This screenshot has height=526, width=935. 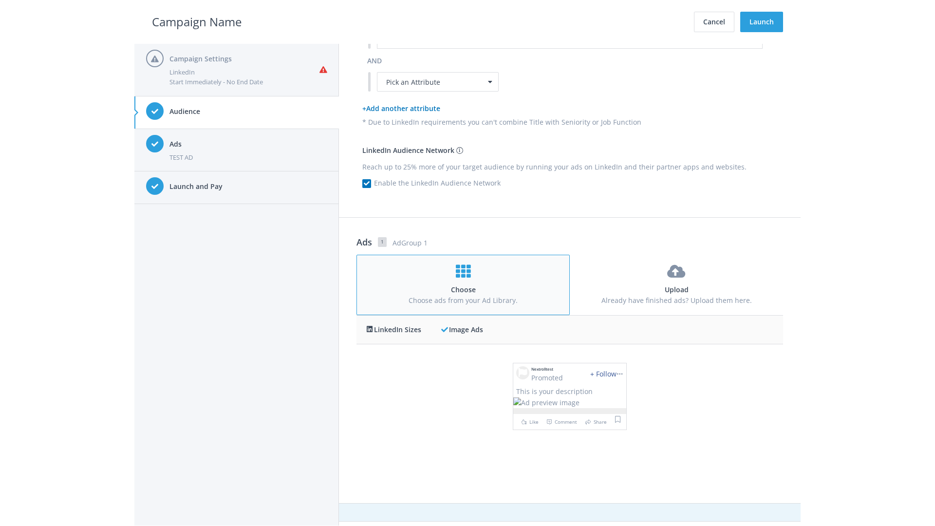 What do you see at coordinates (570, 391) in the screenshot?
I see `div: This is your description` at bounding box center [570, 391].